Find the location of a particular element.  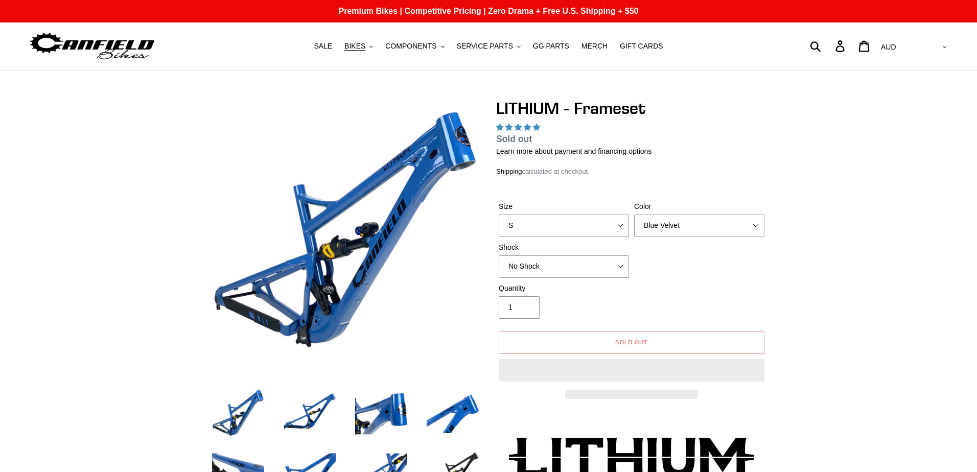

span: COMPONENTS is located at coordinates (411, 46).